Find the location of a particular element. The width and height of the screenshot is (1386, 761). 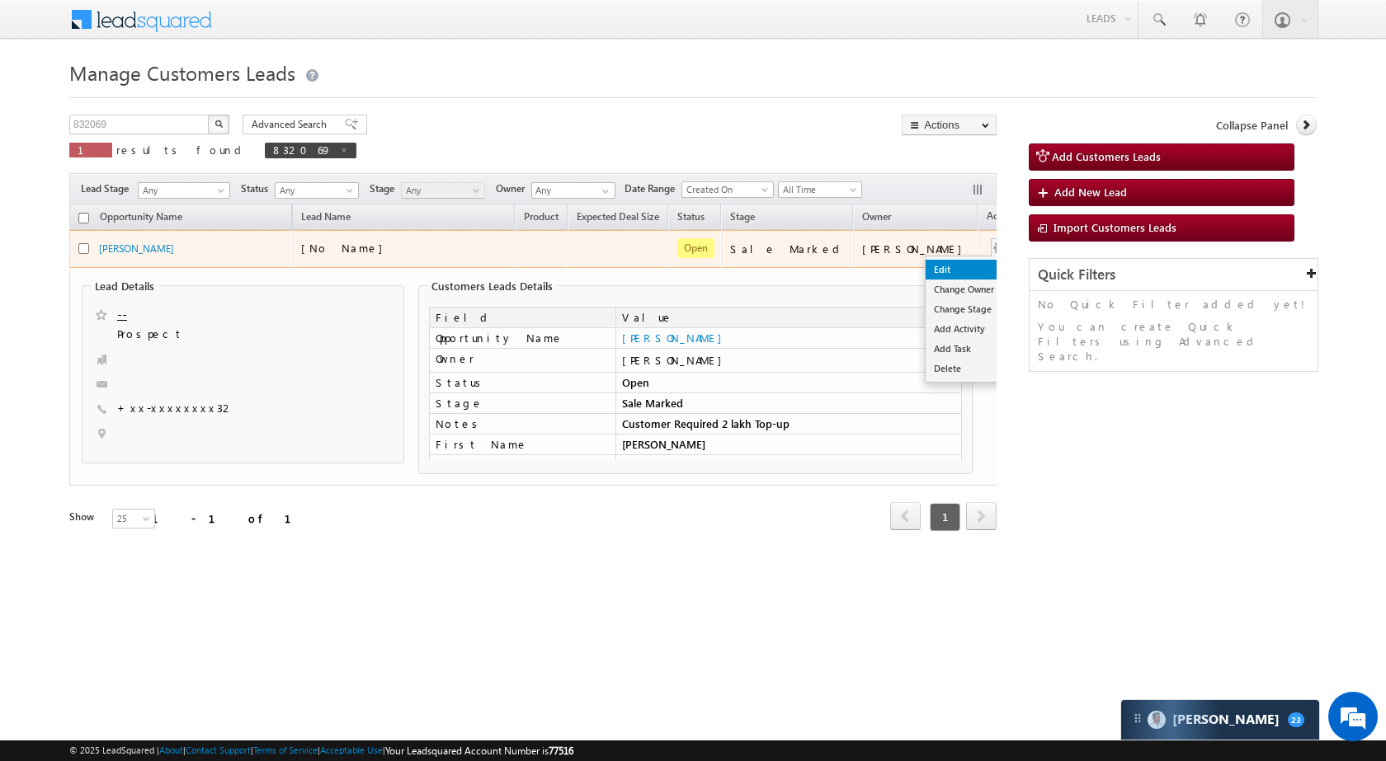

p: You can create Quick Filters using Advanced Search. is located at coordinates (1173, 342).